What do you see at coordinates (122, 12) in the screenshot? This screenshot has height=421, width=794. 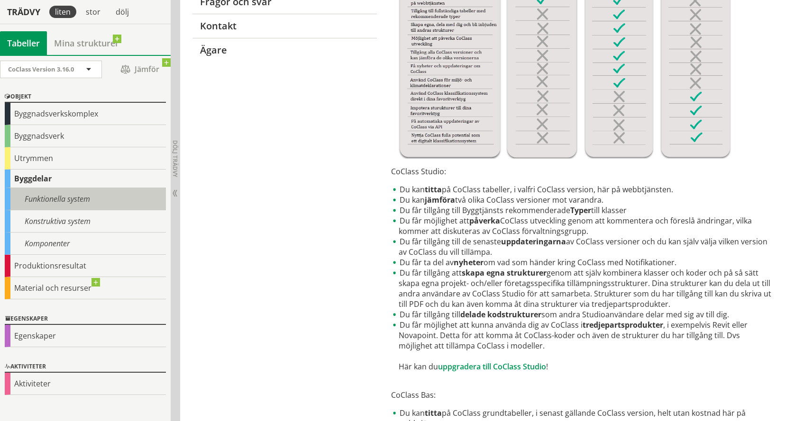 I see `div: dölj` at bounding box center [122, 12].